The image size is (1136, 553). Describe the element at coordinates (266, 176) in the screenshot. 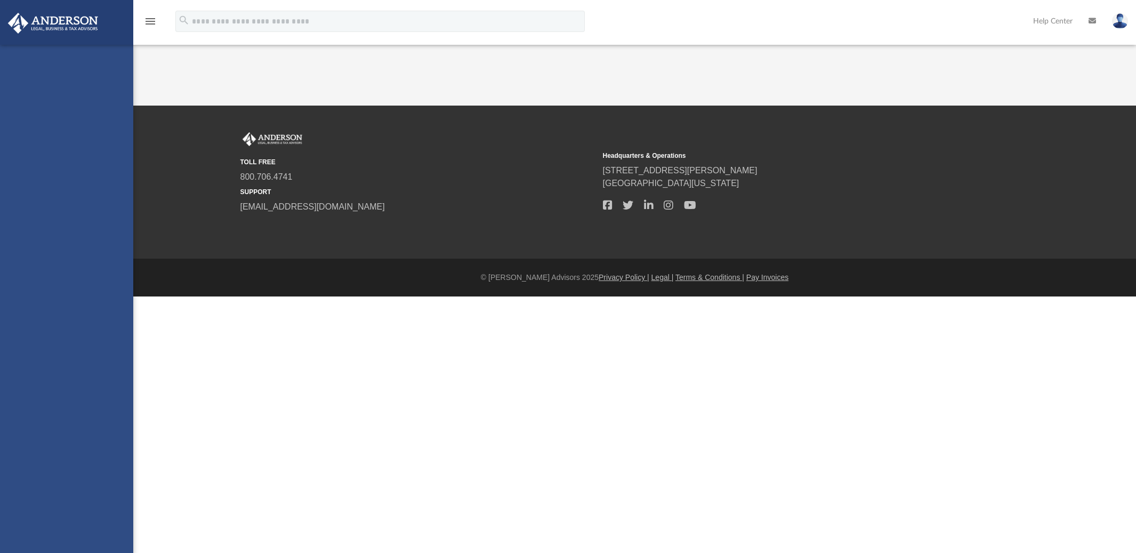

I see `a: 800.706.4741` at that location.